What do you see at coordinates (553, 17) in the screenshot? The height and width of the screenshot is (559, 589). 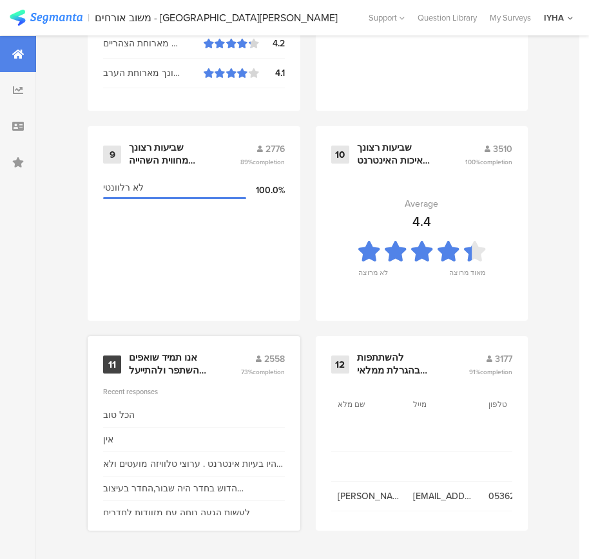 I see `div: IYHA` at bounding box center [553, 17].